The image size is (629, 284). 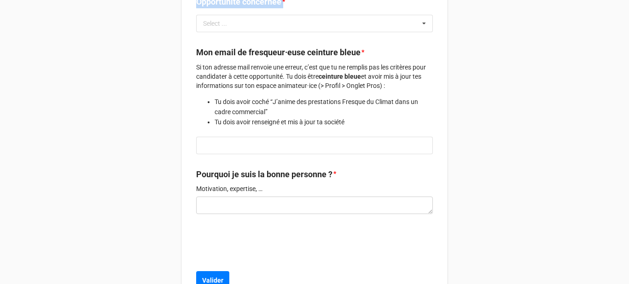 I want to click on div: Select ..., so click(x=221, y=23).